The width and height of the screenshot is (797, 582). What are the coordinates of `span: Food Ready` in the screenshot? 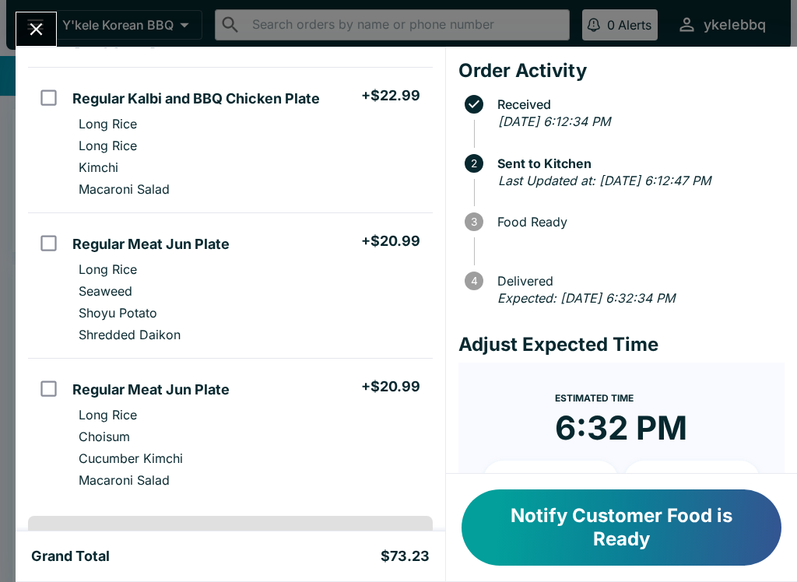 It's located at (636, 222).